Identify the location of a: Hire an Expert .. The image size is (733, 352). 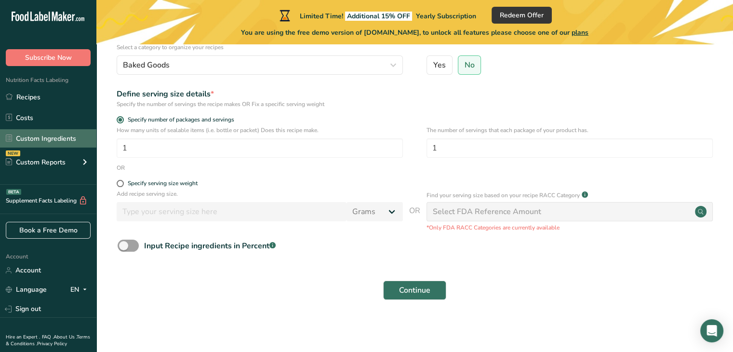
(23, 337).